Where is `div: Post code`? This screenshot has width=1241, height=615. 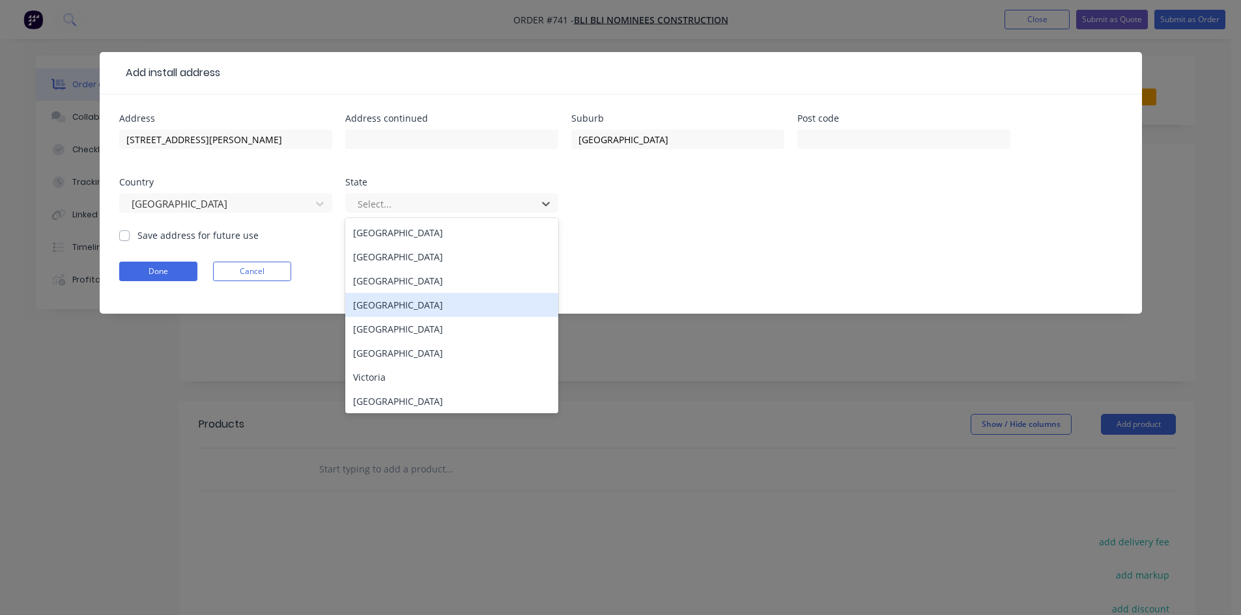 div: Post code is located at coordinates (903, 119).